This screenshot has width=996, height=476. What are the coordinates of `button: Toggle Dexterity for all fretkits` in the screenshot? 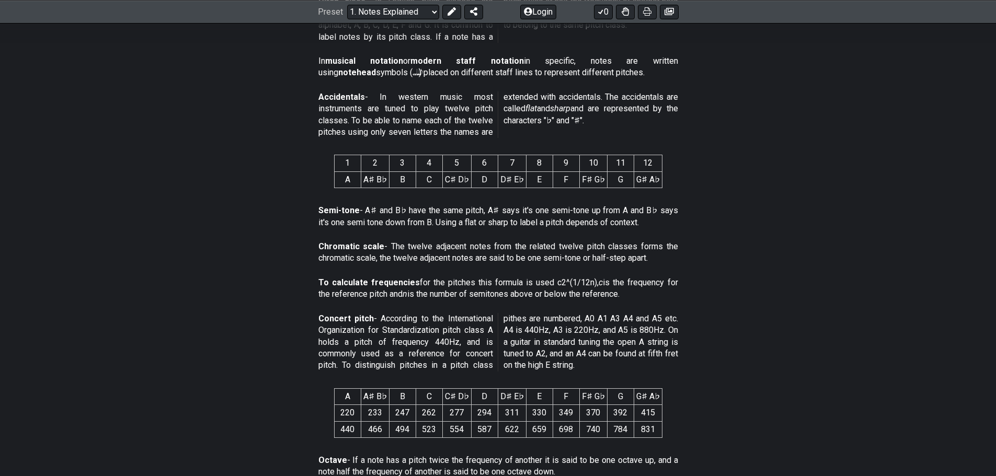 It's located at (626, 12).